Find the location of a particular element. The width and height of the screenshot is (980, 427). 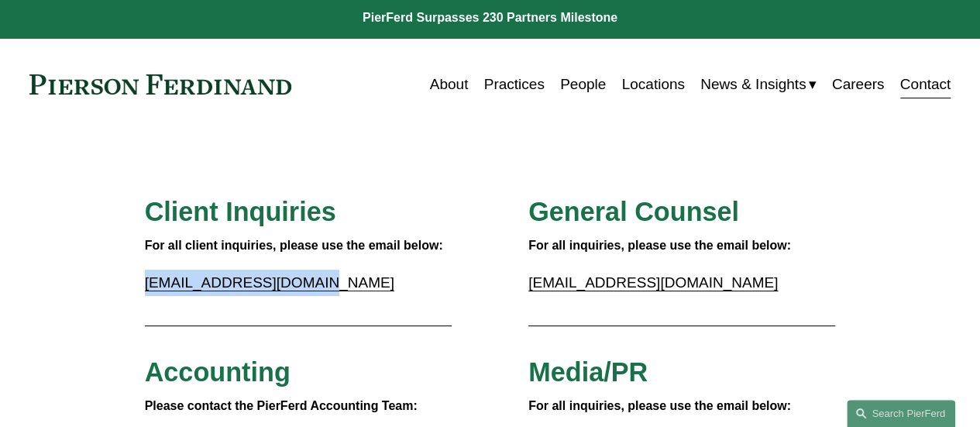

strong: Please contact the PierFerd Accounting Team: is located at coordinates (281, 405).